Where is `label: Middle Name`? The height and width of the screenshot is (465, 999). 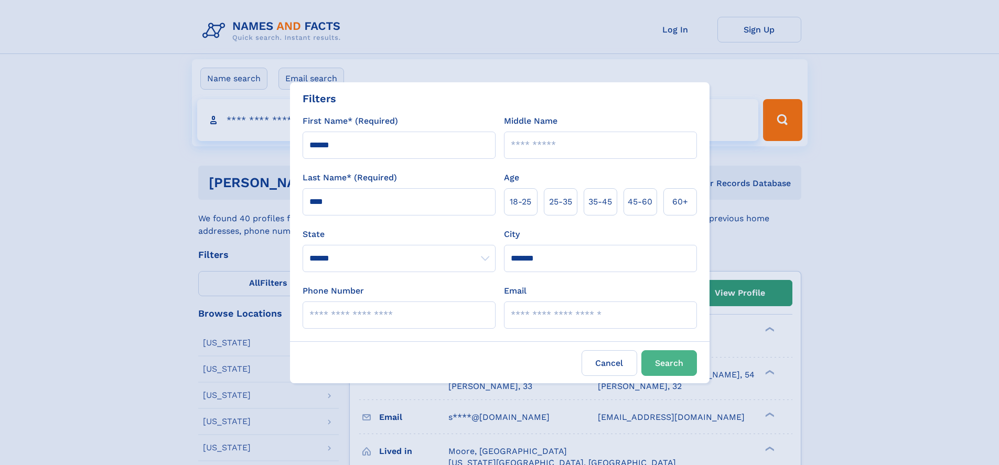
label: Middle Name is located at coordinates (531, 121).